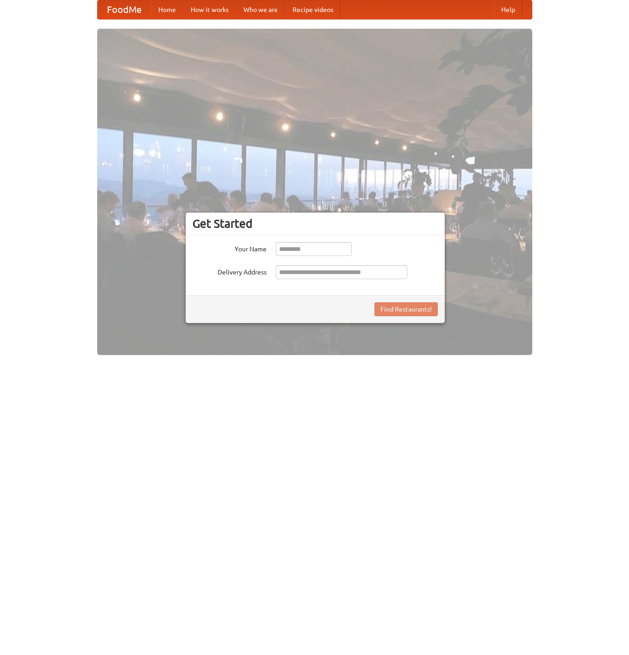  I want to click on h3: Get Started, so click(315, 224).